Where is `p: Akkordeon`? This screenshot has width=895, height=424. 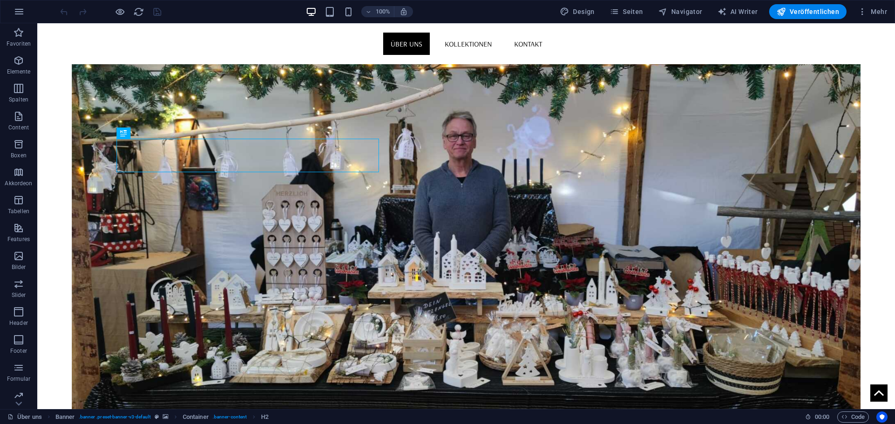 p: Akkordeon is located at coordinates (18, 184).